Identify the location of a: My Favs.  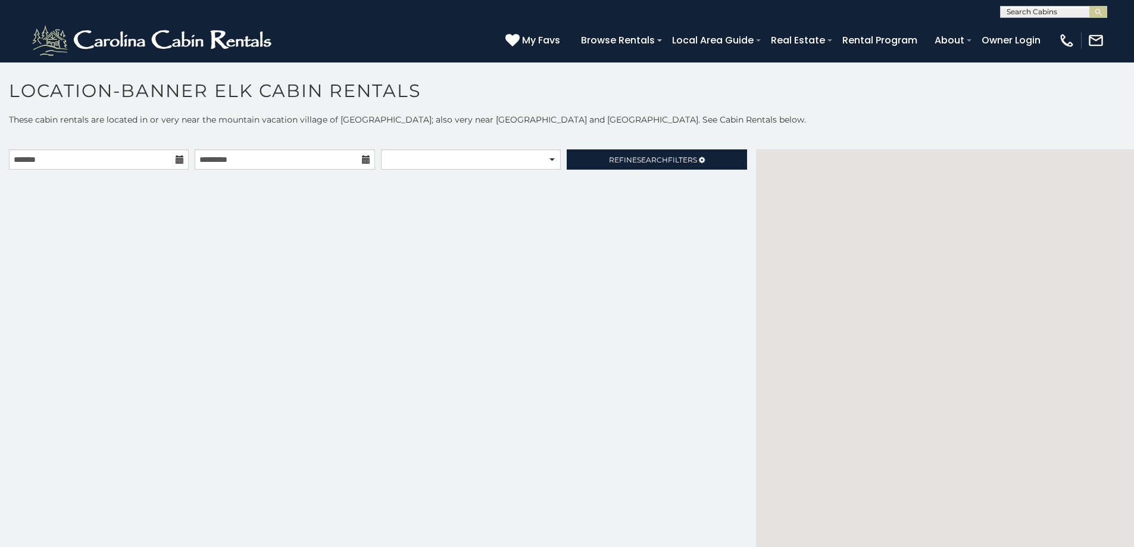
(534, 40).